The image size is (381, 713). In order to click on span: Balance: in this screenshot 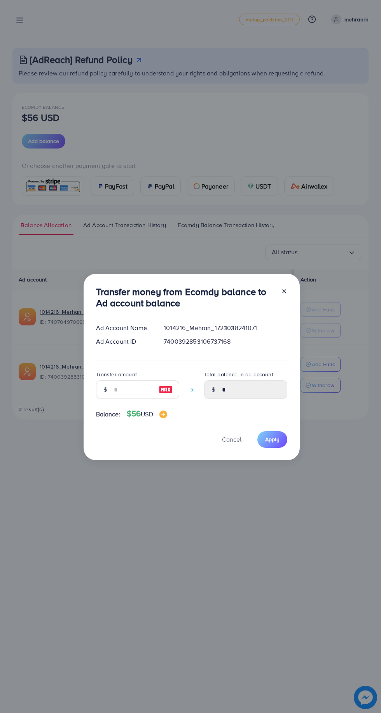, I will do `click(108, 414)`.